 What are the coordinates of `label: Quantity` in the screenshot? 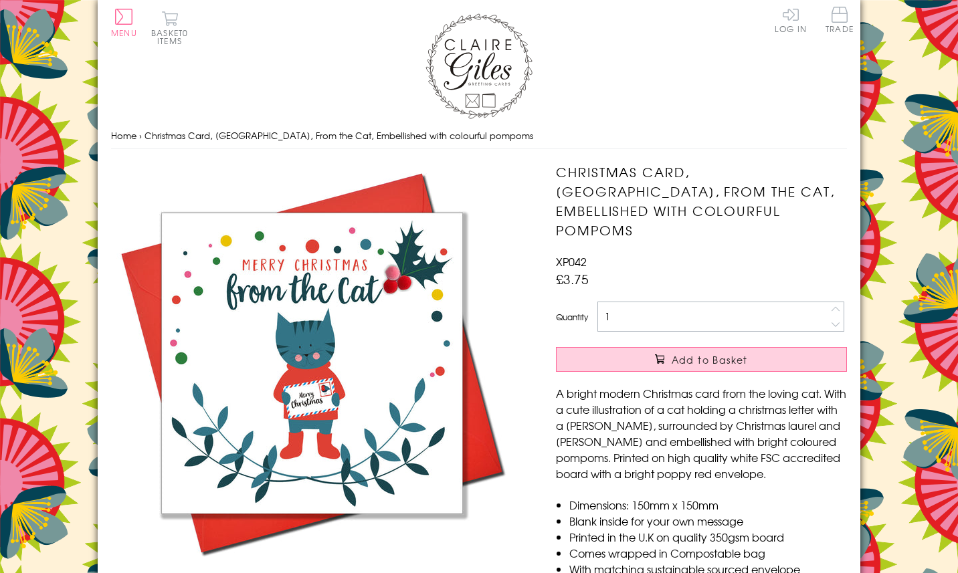 It's located at (572, 317).